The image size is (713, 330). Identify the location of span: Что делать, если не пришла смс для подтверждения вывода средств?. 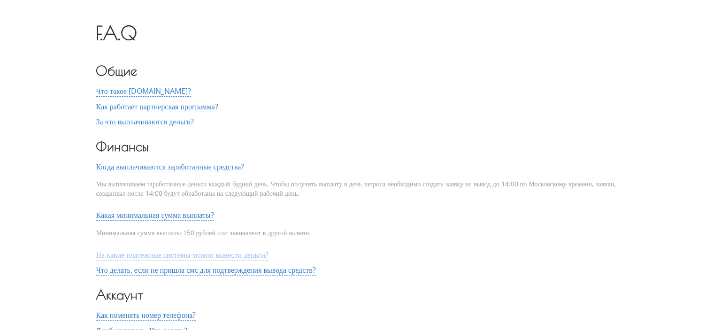
(206, 270).